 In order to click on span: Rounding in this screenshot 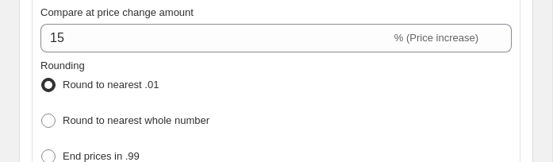, I will do `click(63, 65)`.